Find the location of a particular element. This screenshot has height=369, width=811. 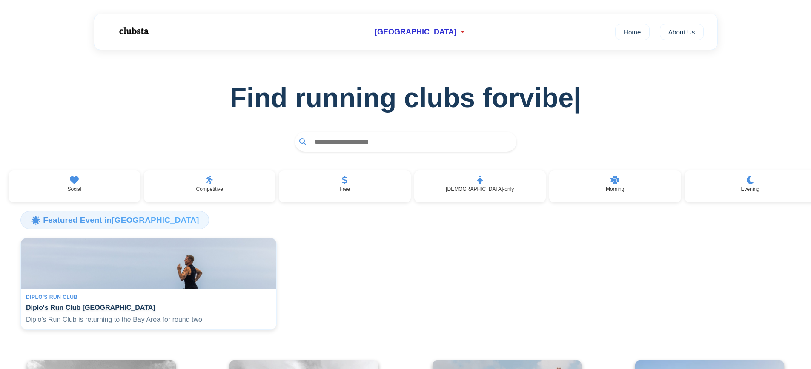

img: Diplo's Run Club San Francisco is located at coordinates (149, 264).